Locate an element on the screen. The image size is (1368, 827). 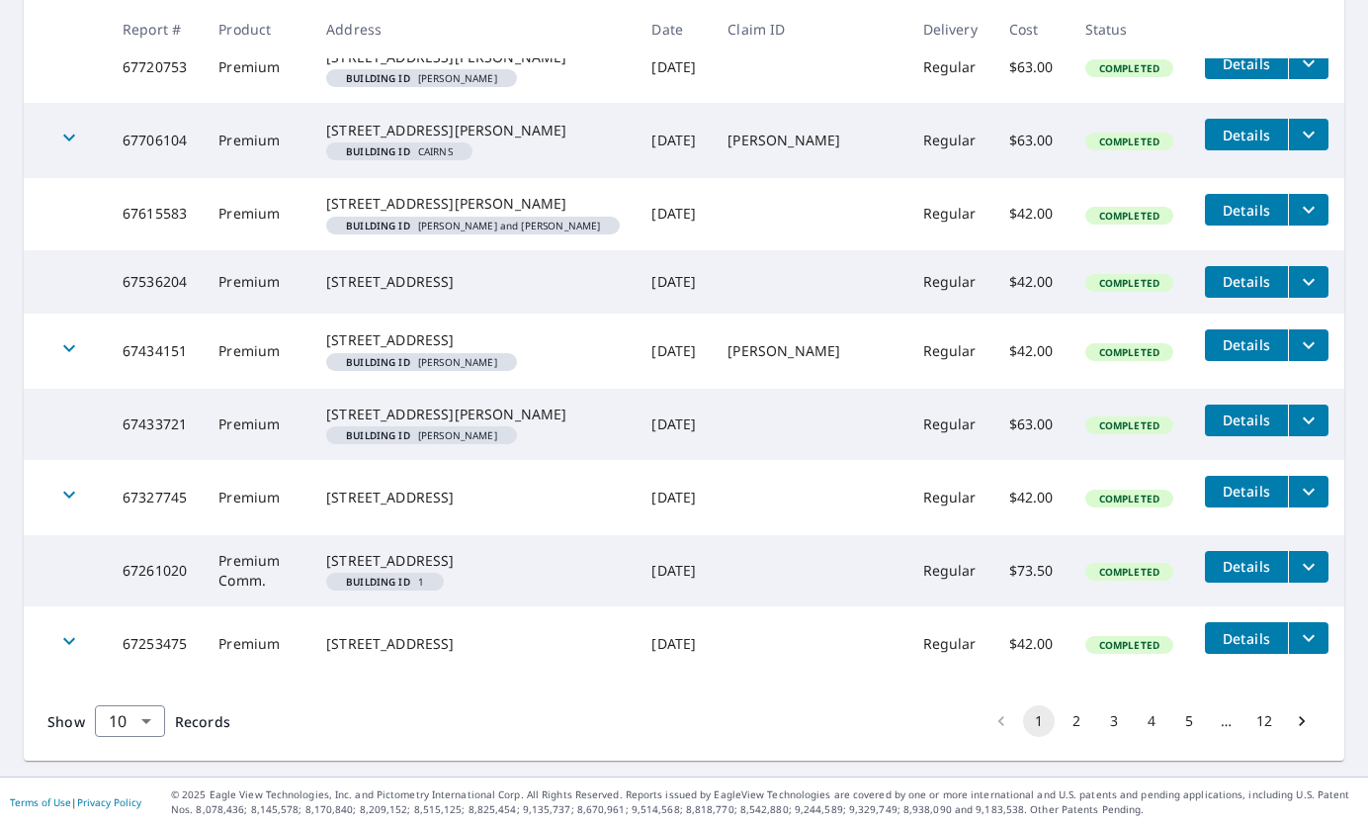
button: filesDropdownBtn-67434151 is located at coordinates (1308, 345).